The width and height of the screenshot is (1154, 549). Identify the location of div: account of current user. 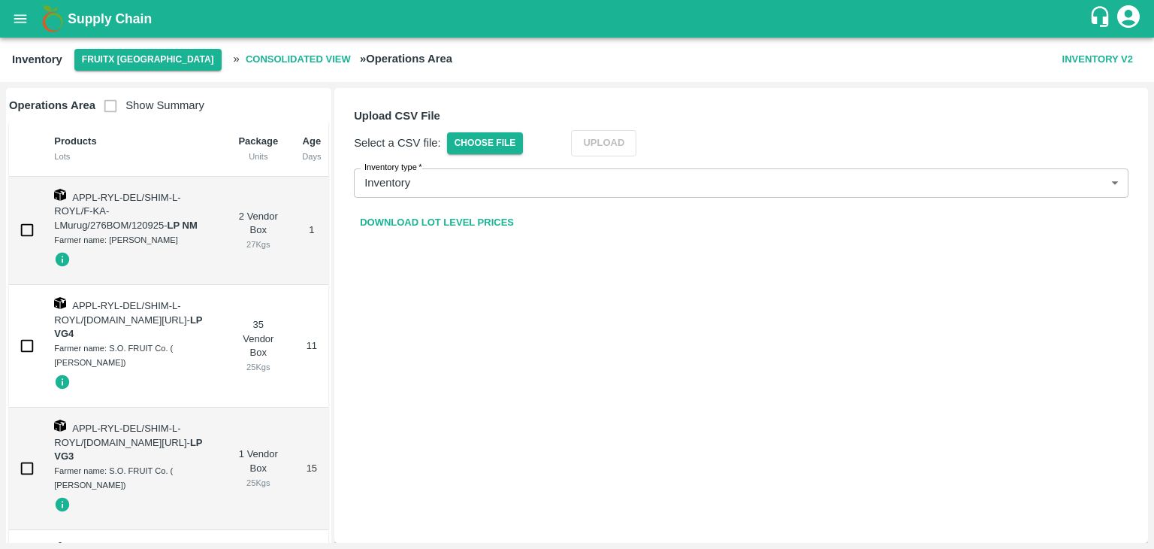
(1129, 19).